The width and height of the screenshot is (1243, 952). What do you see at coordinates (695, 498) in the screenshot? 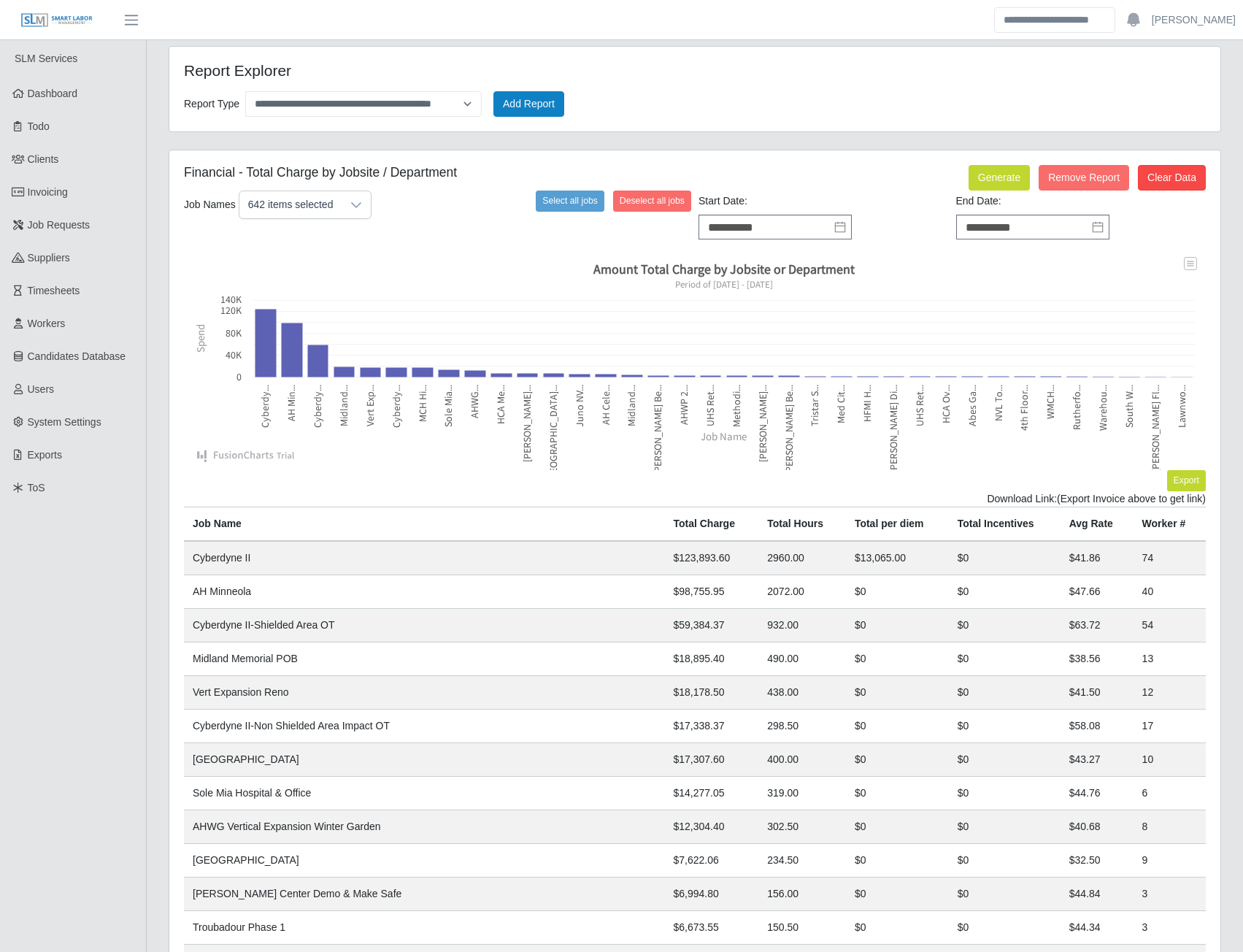
I see `div: Download Link:` at bounding box center [695, 498].